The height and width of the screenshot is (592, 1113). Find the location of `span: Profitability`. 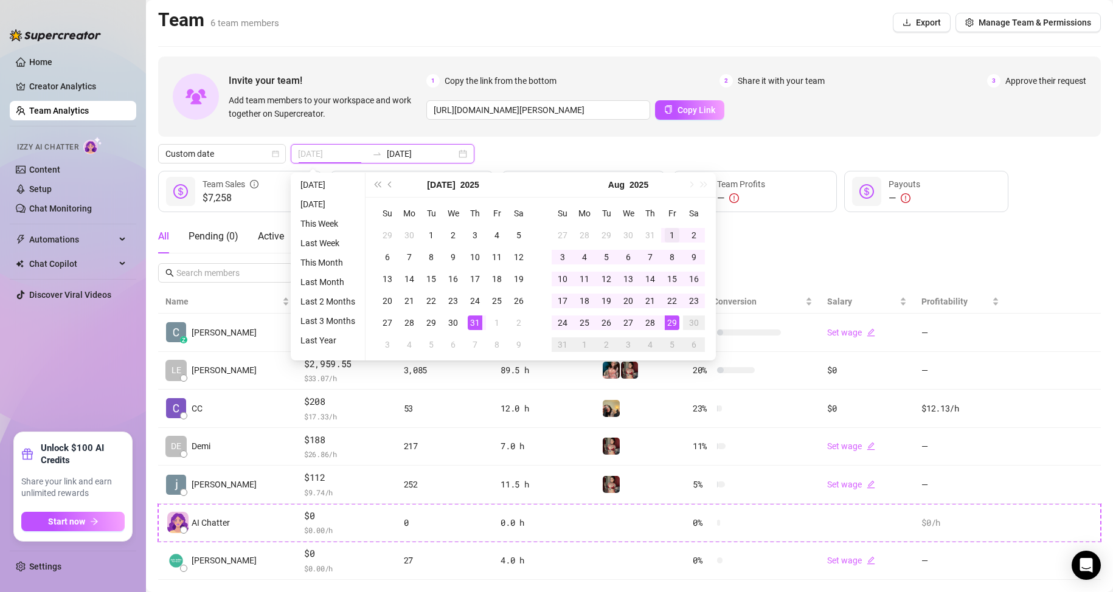

span: Profitability is located at coordinates (945, 302).